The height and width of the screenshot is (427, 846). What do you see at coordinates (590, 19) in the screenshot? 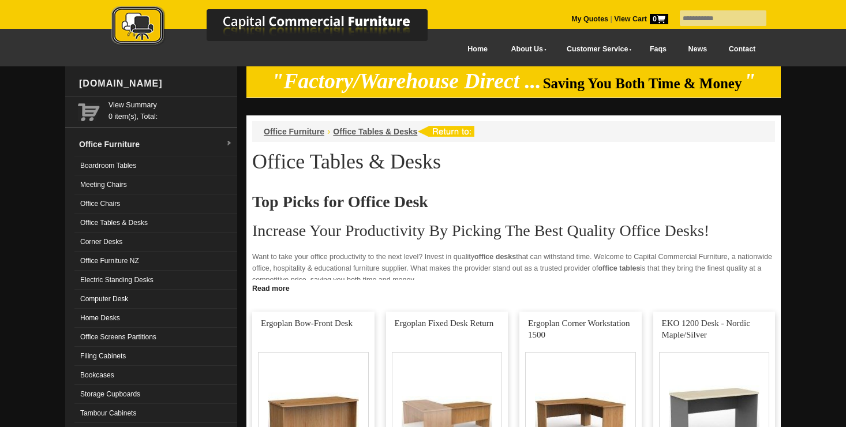
I see `a: My Quotes` at bounding box center [590, 19].